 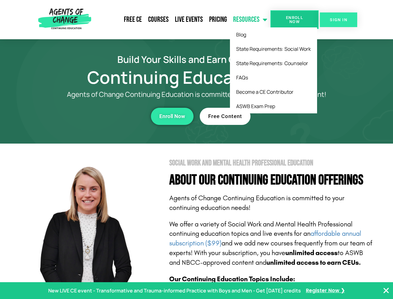 I want to click on a: Courses, so click(x=159, y=20).